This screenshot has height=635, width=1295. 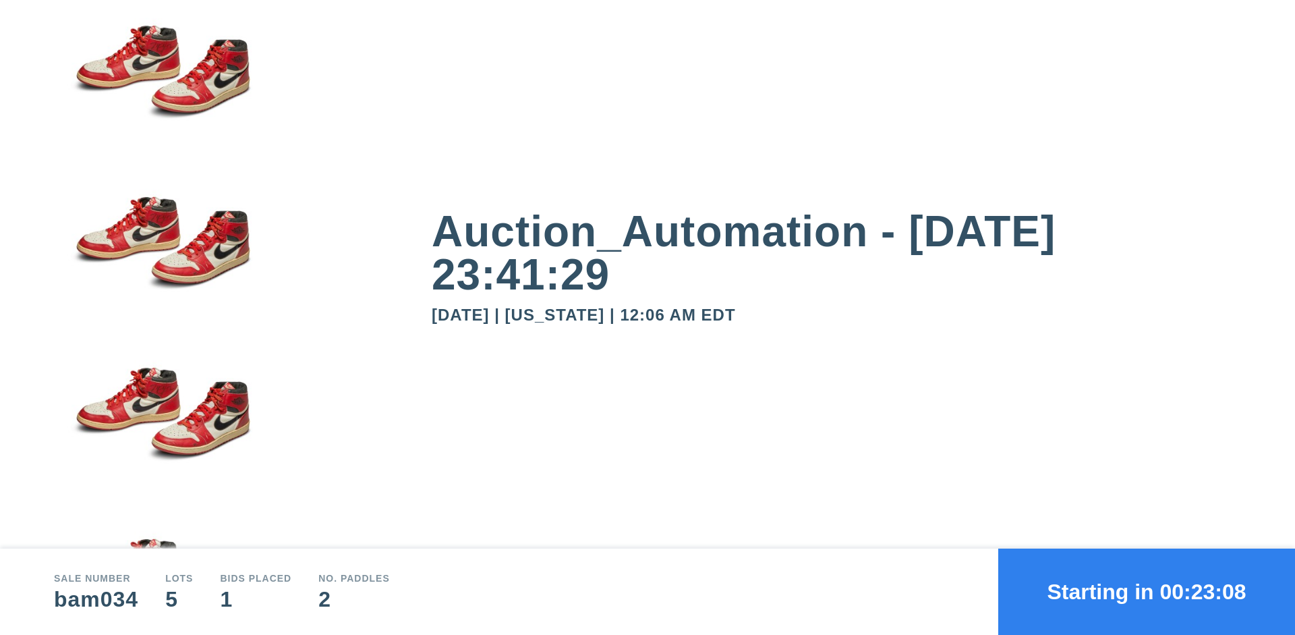 I want to click on div: 5, so click(x=179, y=599).